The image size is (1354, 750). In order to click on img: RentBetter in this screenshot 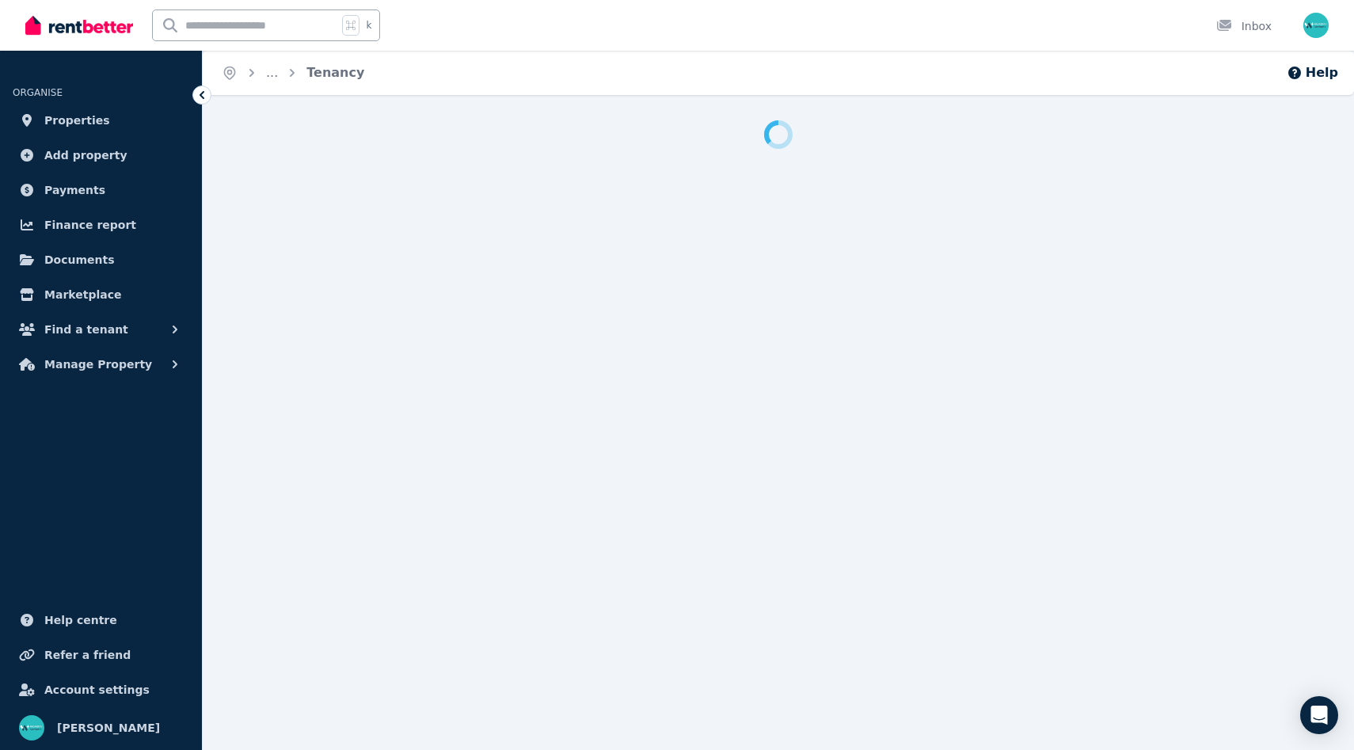, I will do `click(79, 25)`.